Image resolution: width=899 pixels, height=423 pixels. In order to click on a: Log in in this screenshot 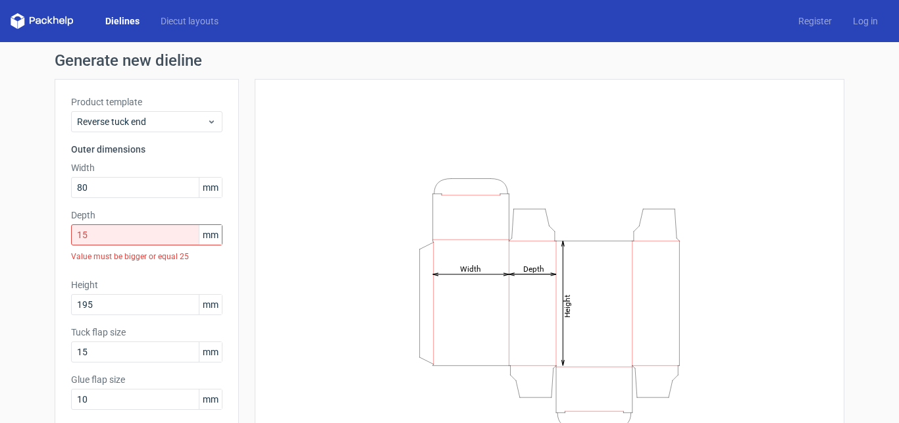, I will do `click(866, 21)`.